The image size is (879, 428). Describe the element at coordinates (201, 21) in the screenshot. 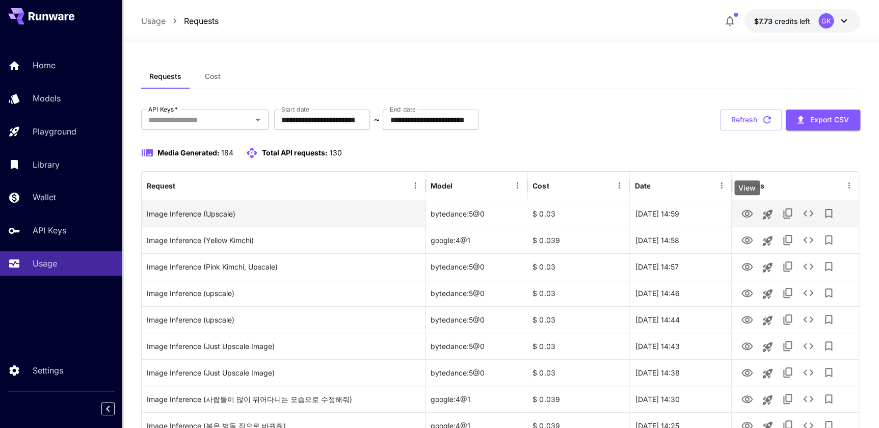

I see `a: Requests` at that location.